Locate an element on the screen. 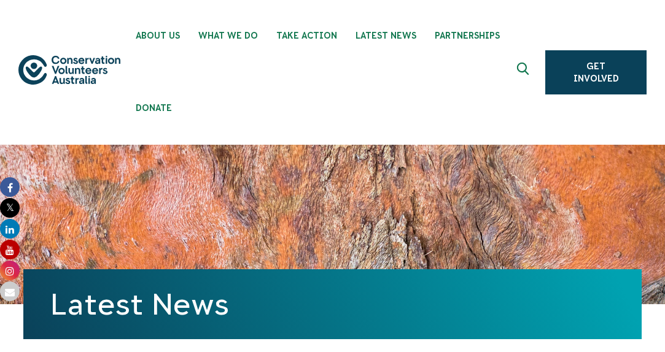 Image resolution: width=665 pixels, height=352 pixels. span: About Us is located at coordinates (158, 36).